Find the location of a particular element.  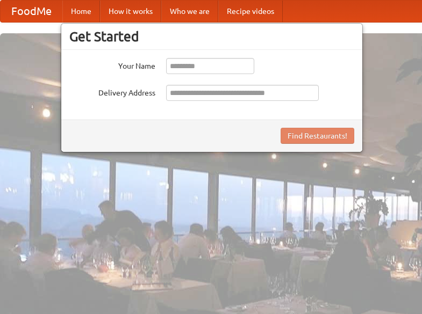

a: Home is located at coordinates (81, 11).